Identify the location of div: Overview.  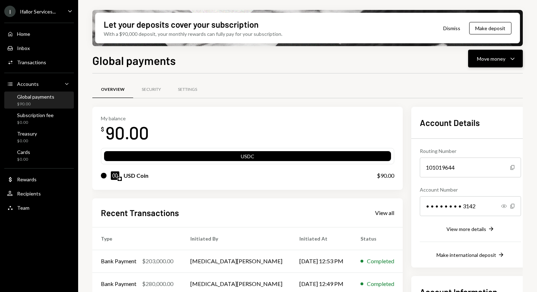
(113, 90).